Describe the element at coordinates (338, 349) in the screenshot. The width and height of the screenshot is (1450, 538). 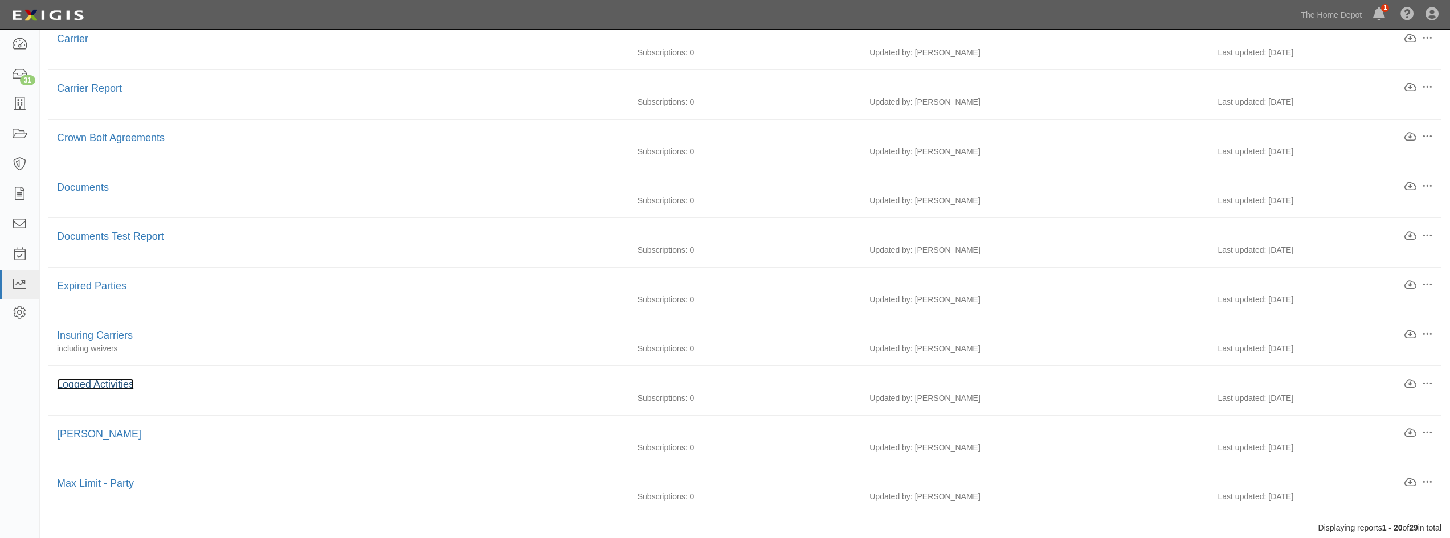
I see `div: including waivers` at that location.